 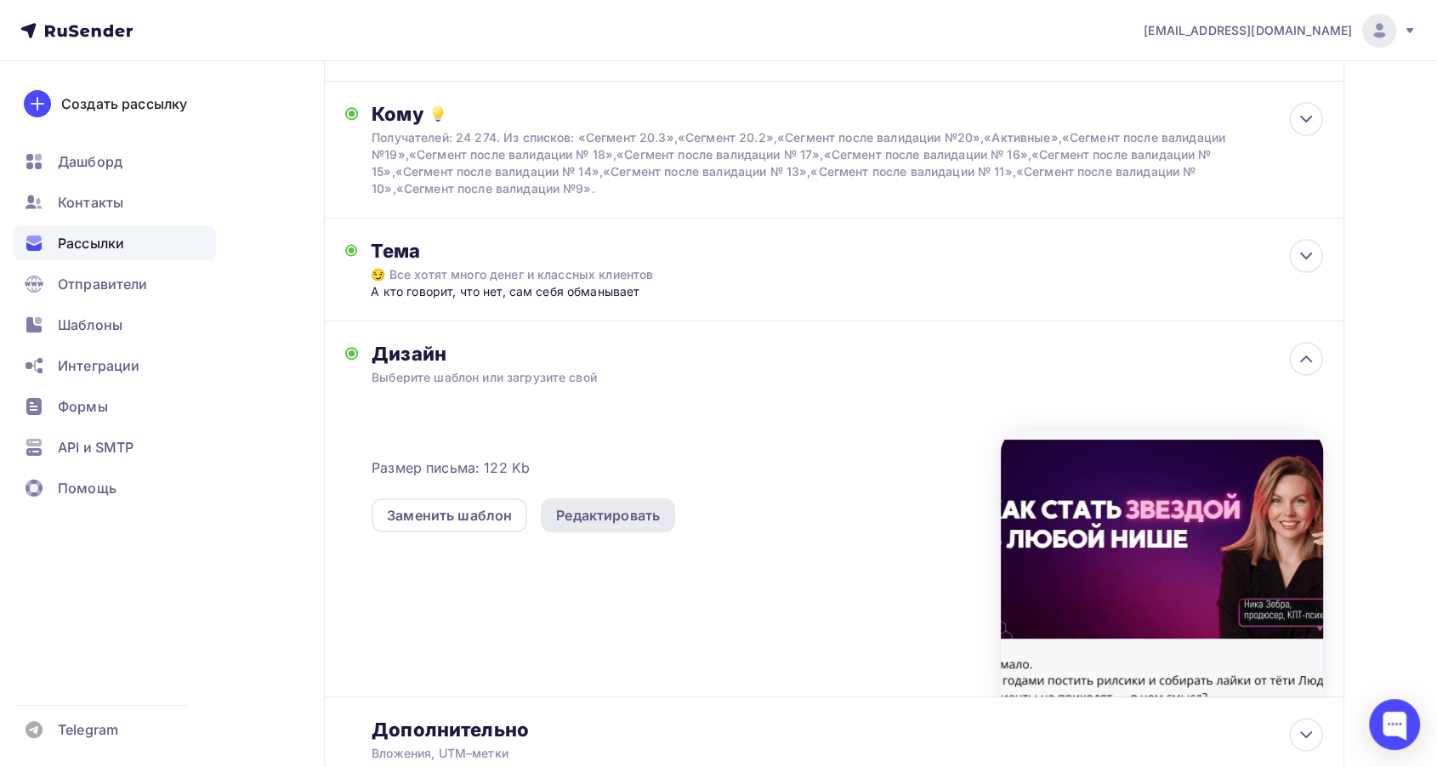 What do you see at coordinates (538, 292) in the screenshot?
I see `div: А кто говорит, что нет, сам себя обманывает` at bounding box center [538, 292].